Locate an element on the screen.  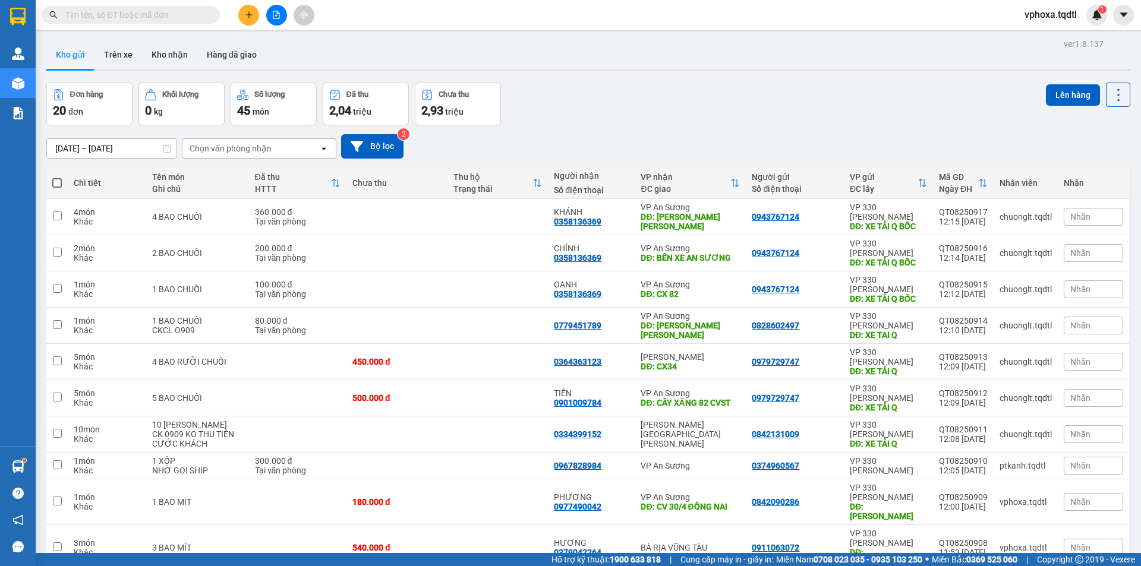
div: DĐ: CV 30/4 ĐỒNG NAI is located at coordinates (690, 507).